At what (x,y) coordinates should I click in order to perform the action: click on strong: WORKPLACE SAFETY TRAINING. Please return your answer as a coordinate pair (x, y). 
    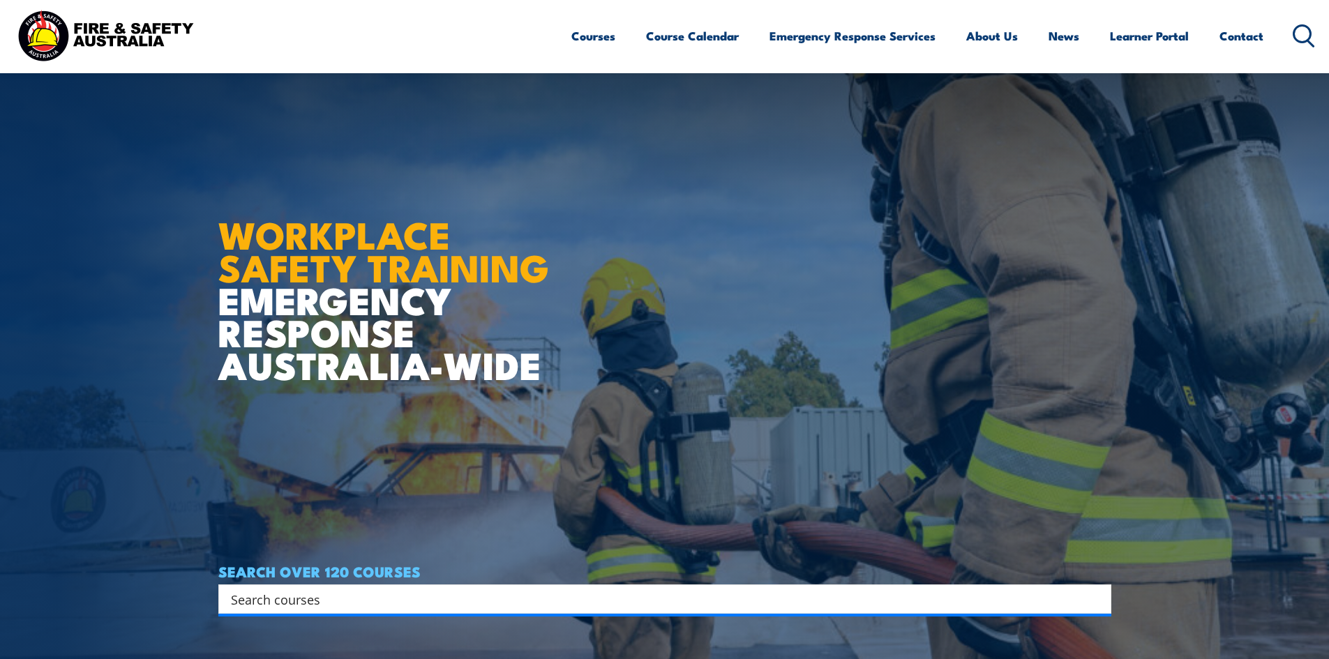
    Looking at the image, I should click on (384, 250).